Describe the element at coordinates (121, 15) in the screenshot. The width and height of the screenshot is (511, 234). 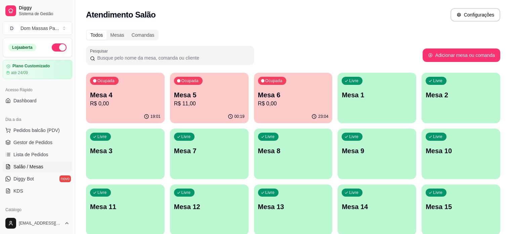
I see `h2: Atendimento Salão` at that location.